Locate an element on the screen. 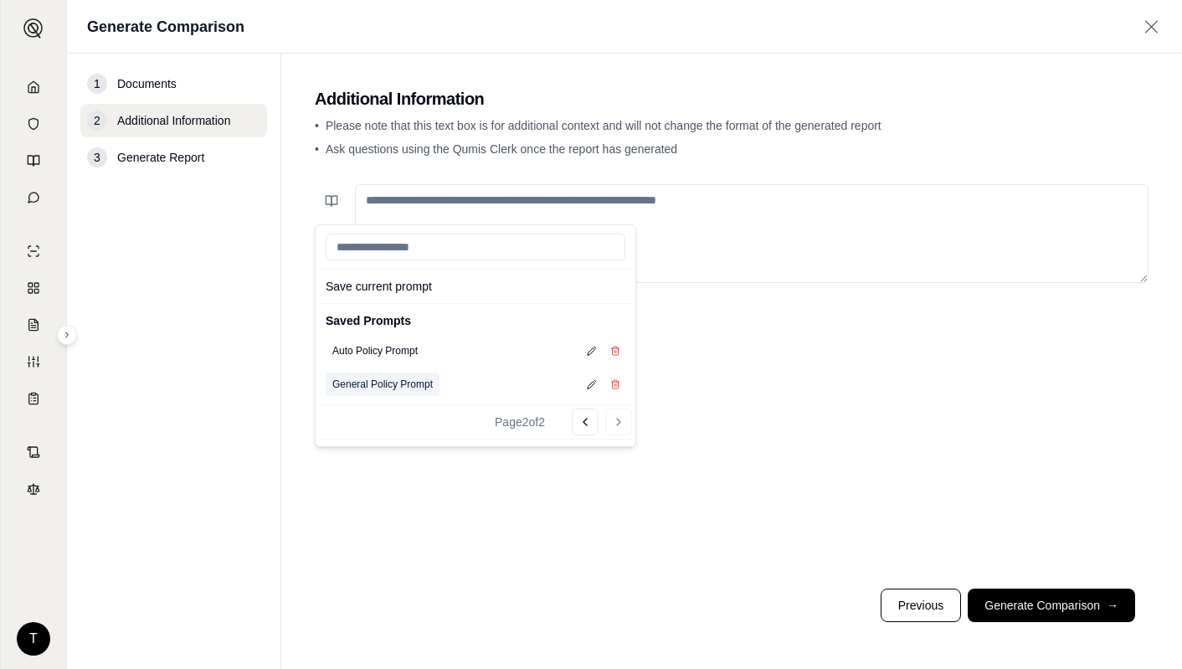 Image resolution: width=1182 pixels, height=669 pixels. h1: Generate Comparison is located at coordinates (166, 27).